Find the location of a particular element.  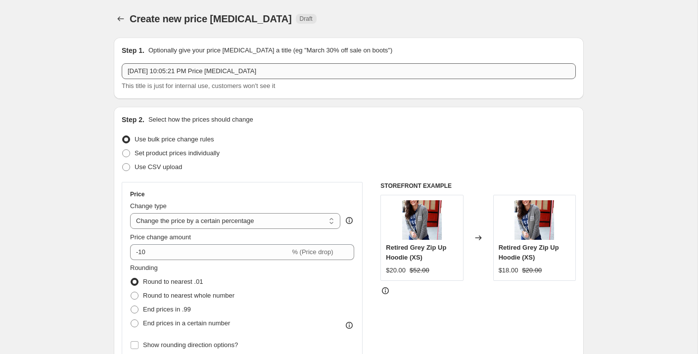

span: Change type is located at coordinates (148, 206).